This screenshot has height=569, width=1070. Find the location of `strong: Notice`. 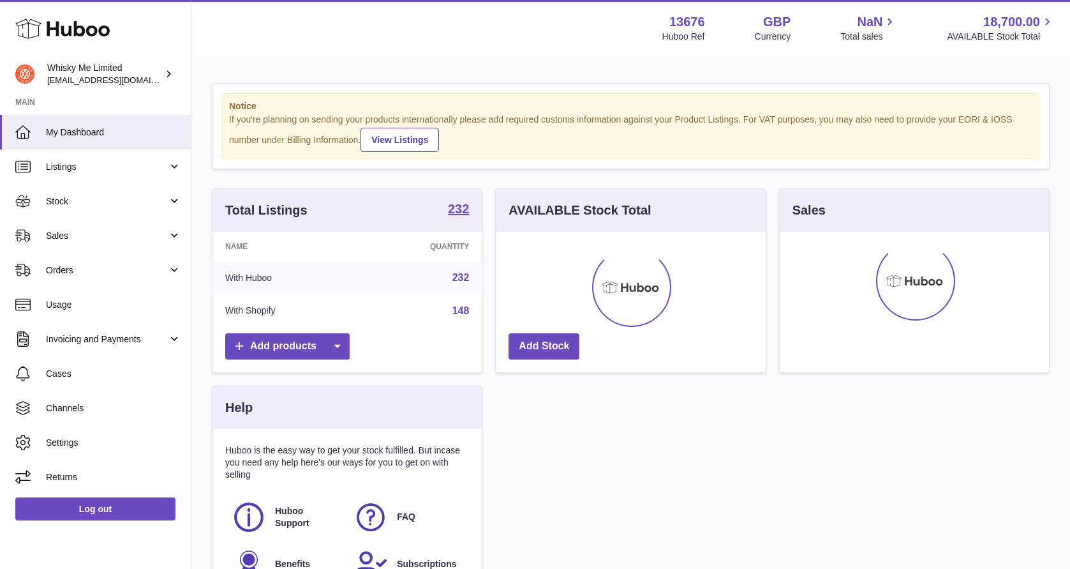

strong: Notice is located at coordinates (630, 106).